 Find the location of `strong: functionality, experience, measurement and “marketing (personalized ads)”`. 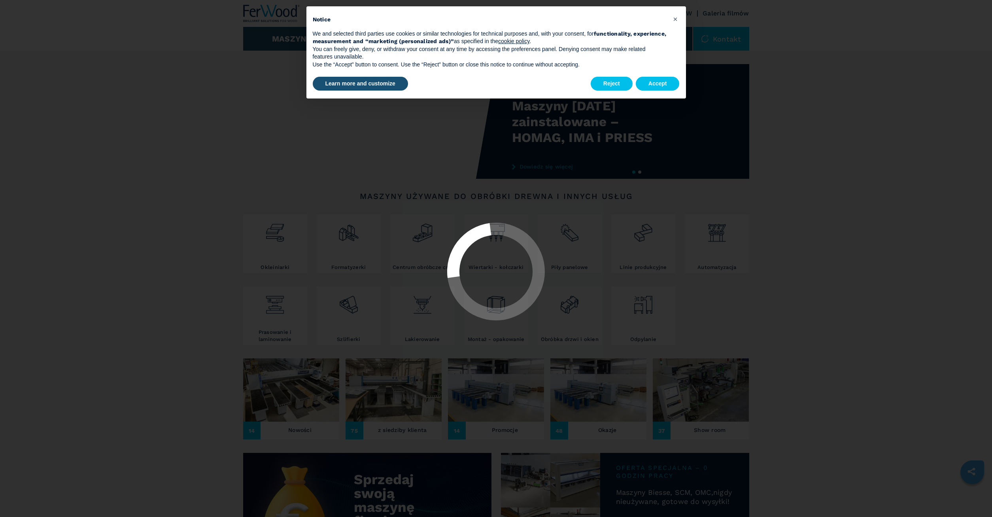

strong: functionality, experience, measurement and “marketing (personalized ads)” is located at coordinates (489, 38).